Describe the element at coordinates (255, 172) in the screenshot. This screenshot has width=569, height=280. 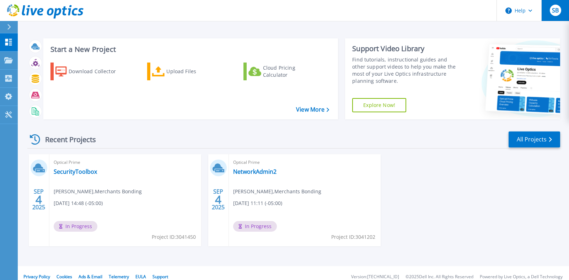
I see `a: NetworkAdmin2` at that location.